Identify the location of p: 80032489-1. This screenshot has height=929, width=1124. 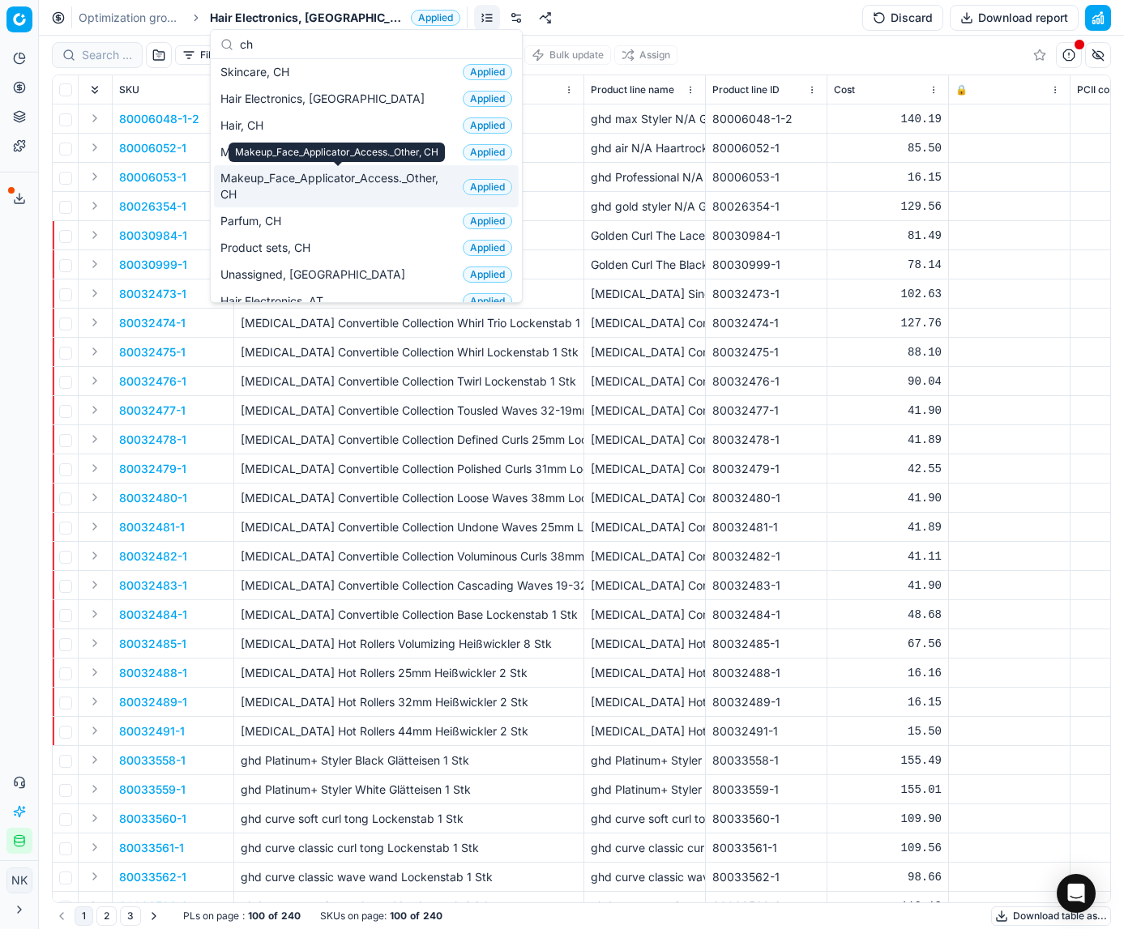
(153, 702).